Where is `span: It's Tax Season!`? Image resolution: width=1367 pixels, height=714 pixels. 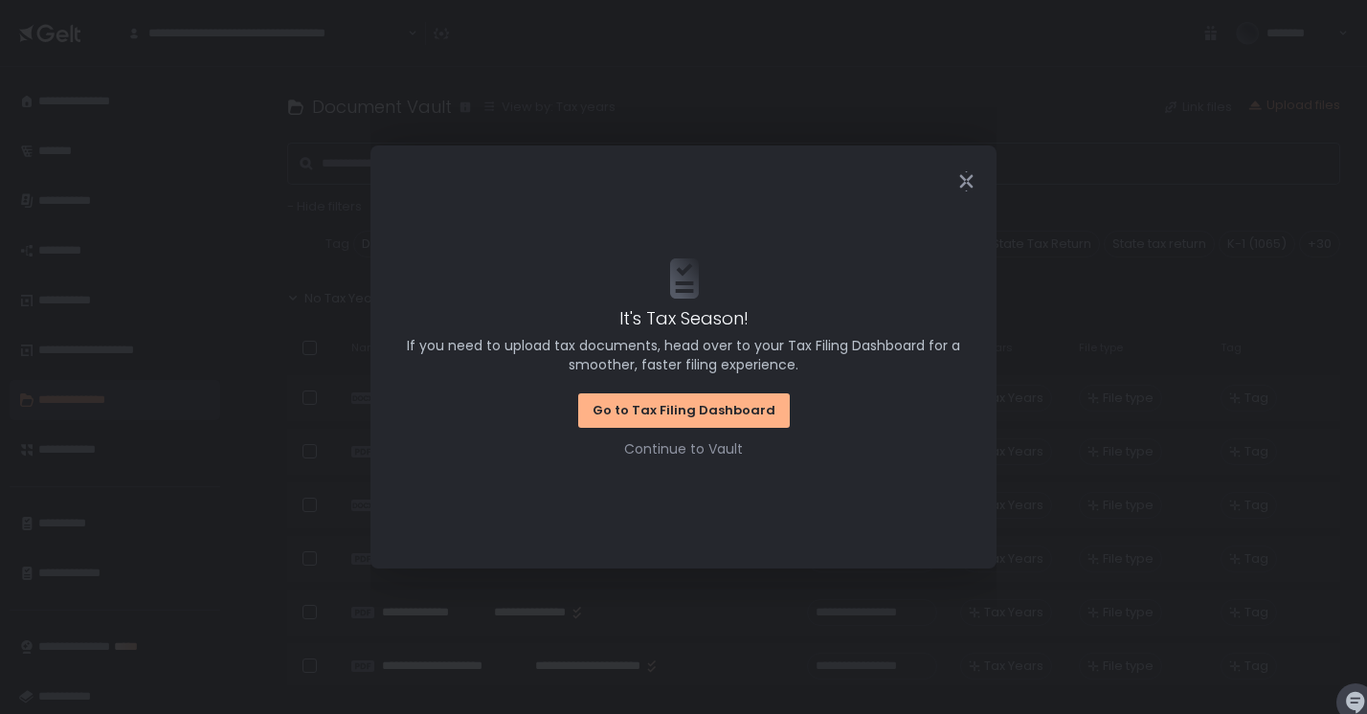 span: It's Tax Season! is located at coordinates (684, 318).